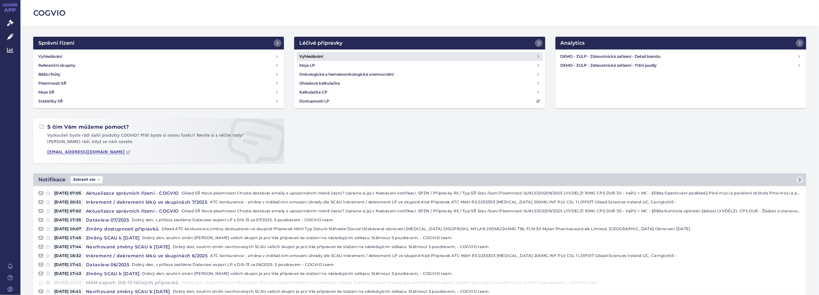 This screenshot has height=295, width=819. Describe the element at coordinates (122, 229) in the screenshot. I see `h4: Změny dostupnosti přípravků` at that location.